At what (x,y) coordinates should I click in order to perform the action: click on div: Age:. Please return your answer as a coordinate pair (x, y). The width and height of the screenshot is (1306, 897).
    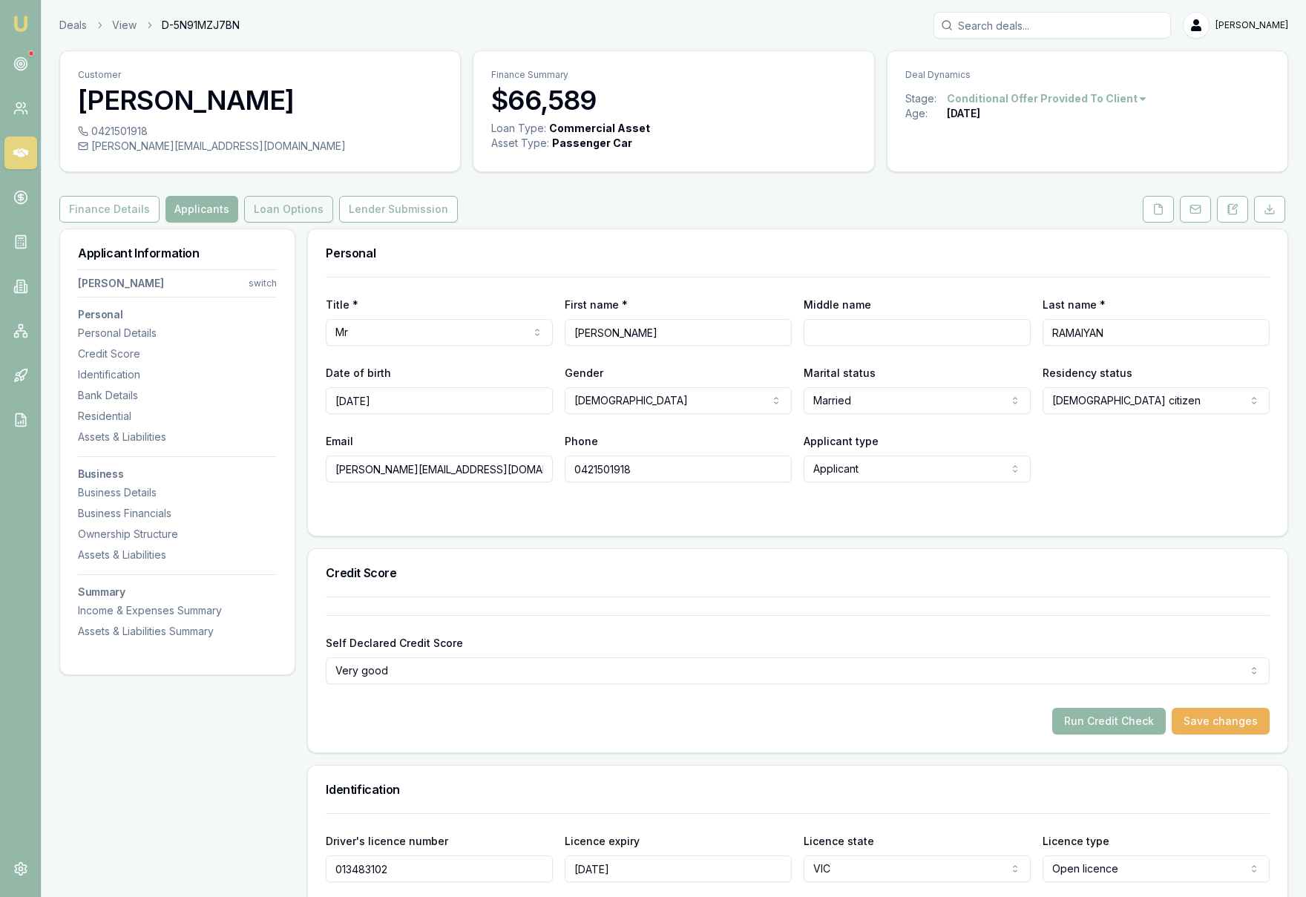
    Looking at the image, I should click on (926, 114).